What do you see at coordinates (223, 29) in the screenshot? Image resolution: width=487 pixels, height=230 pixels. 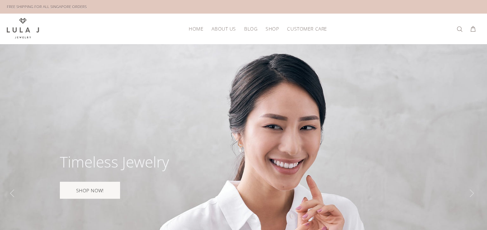 I see `a: ABOUT US` at bounding box center [223, 29].